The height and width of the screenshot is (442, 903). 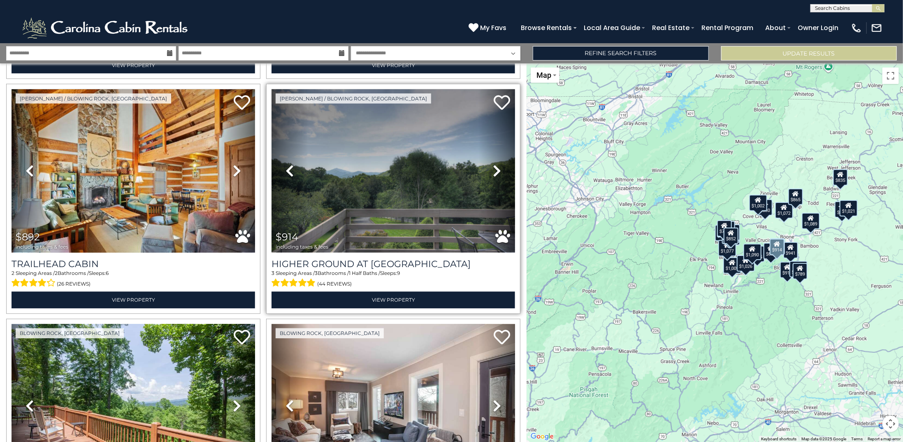 What do you see at coordinates (857, 28) in the screenshot?
I see `img: phone-regular-white.png` at bounding box center [857, 28].